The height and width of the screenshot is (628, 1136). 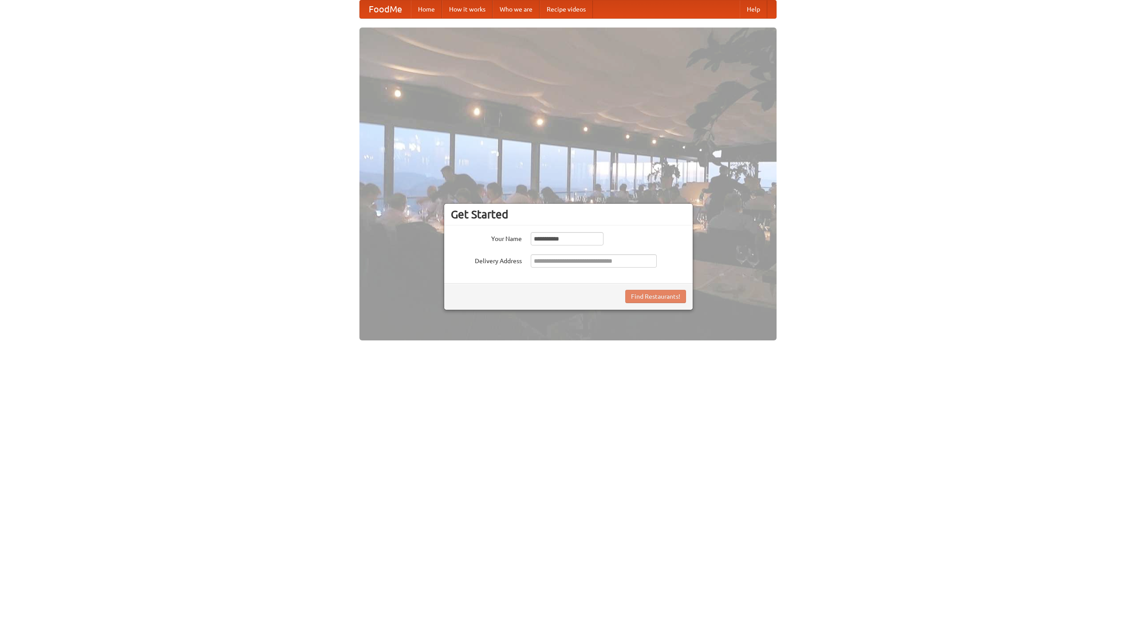 What do you see at coordinates (655, 296) in the screenshot?
I see `button: Find Restaurants!` at bounding box center [655, 296].